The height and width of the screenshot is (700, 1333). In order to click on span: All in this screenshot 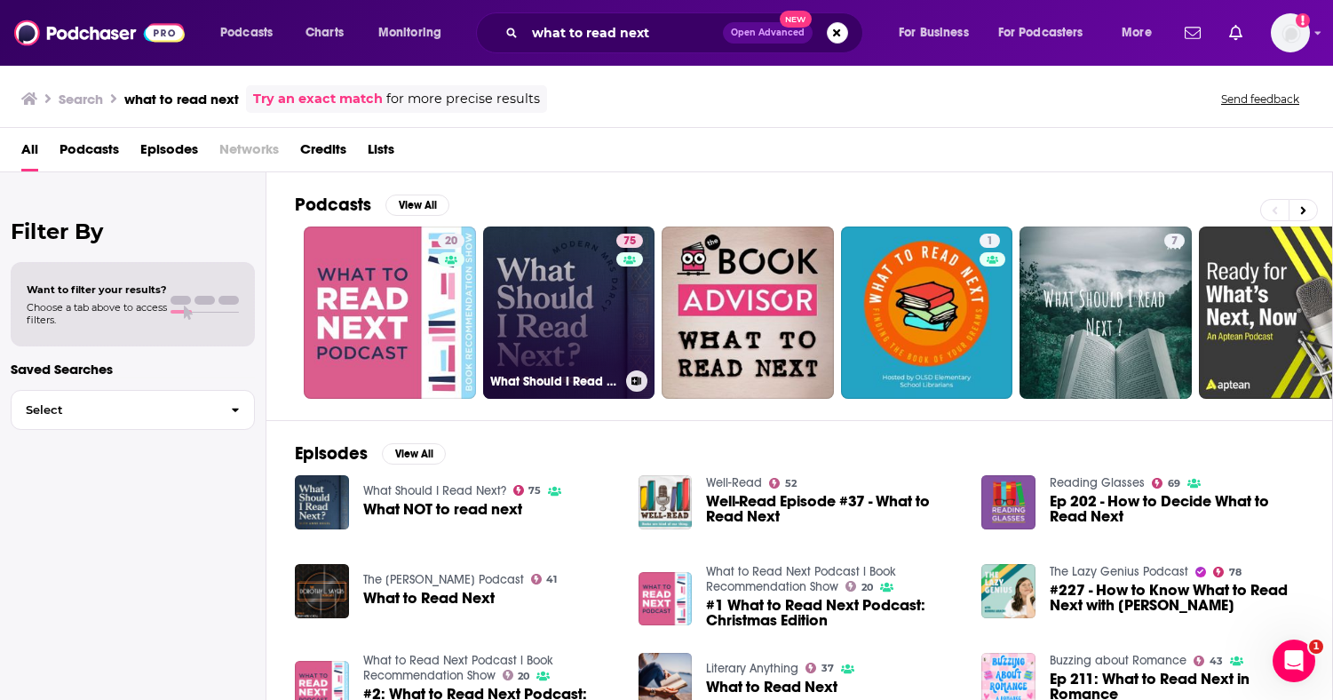, I will do `click(29, 153)`.